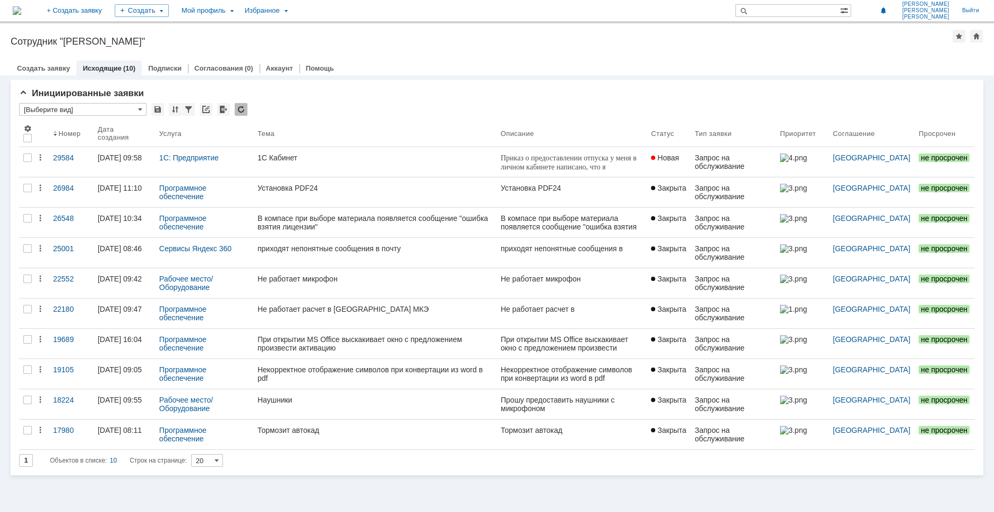 Image resolution: width=994 pixels, height=512 pixels. Describe the element at coordinates (375, 374) in the screenshot. I see `div: Некорректное отображение символов при конвертации из word в pdf` at that location.